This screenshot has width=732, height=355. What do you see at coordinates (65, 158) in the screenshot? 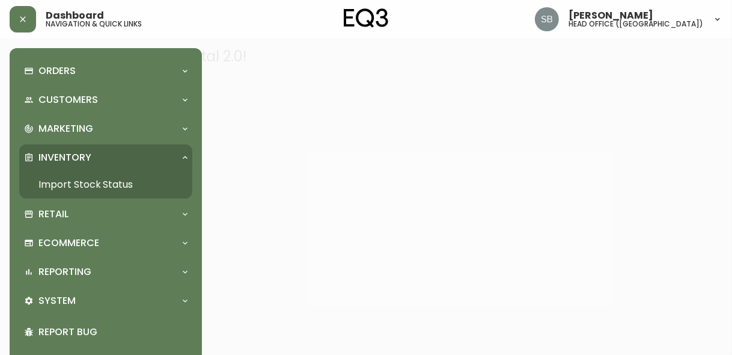
I see `p: Inventory` at bounding box center [65, 158].